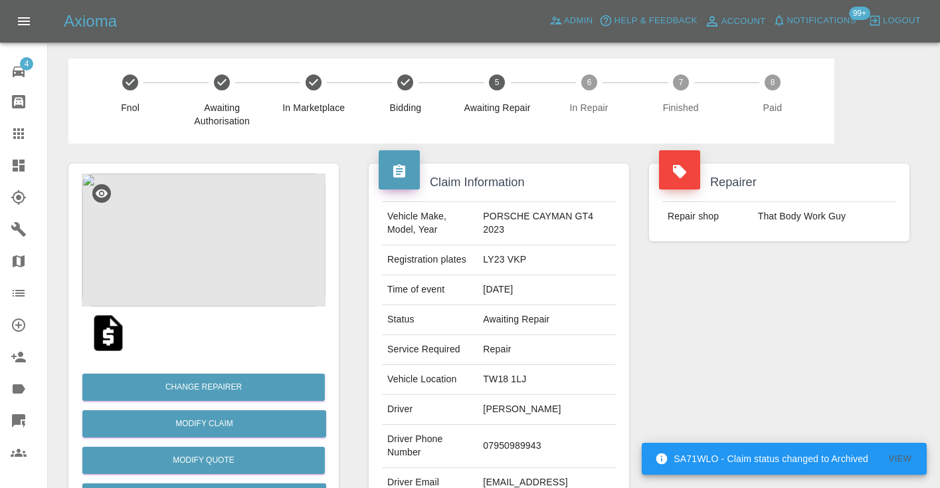  I want to click on a: Admin, so click(571, 21).